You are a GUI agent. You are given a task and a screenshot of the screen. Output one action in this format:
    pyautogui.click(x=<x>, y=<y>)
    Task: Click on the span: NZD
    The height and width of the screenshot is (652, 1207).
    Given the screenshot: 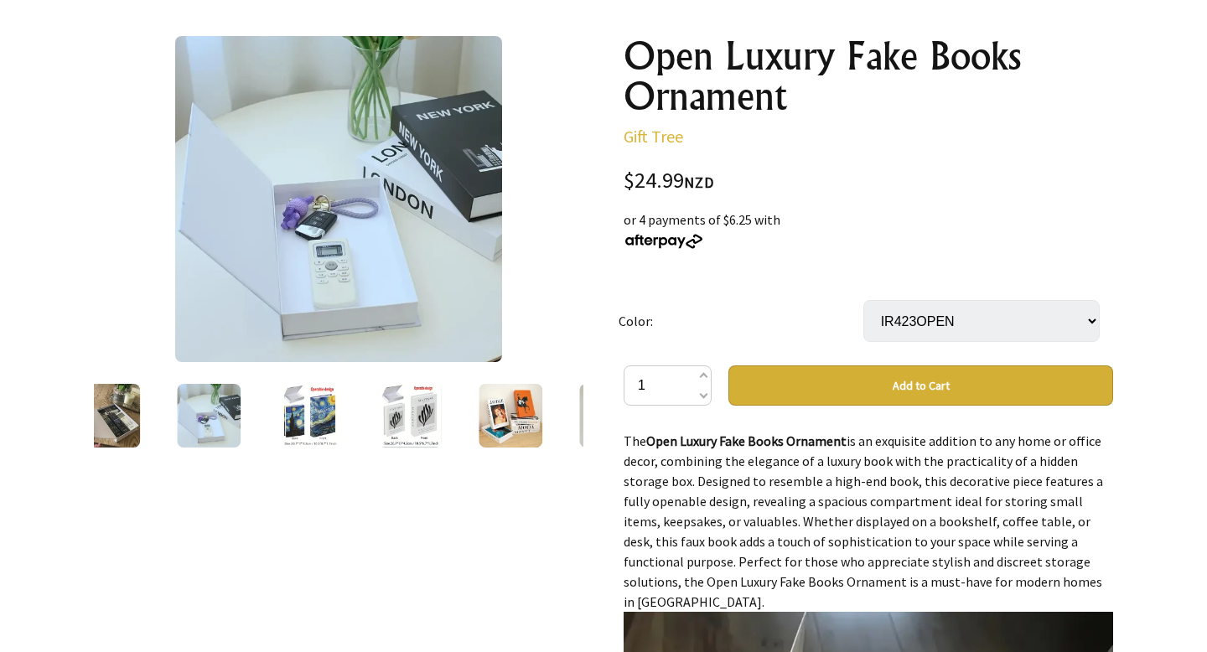 What is the action you would take?
    pyautogui.click(x=699, y=182)
    